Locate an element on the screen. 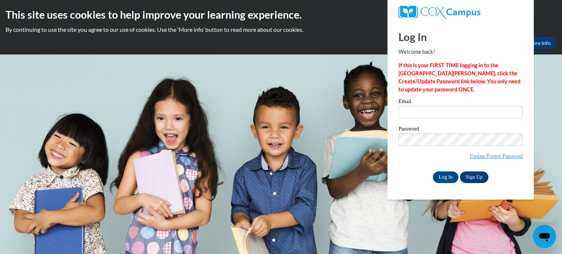  img: COX Campus is located at coordinates (439, 12).